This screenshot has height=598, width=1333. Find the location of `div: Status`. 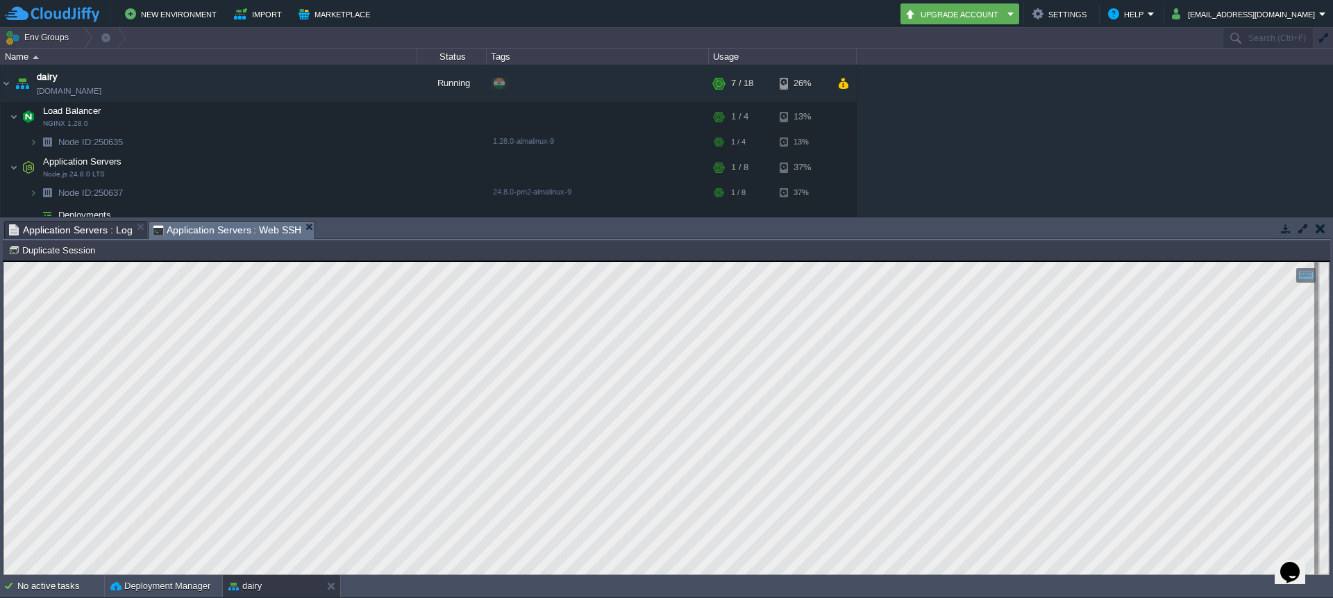

div: Status is located at coordinates (452, 56).